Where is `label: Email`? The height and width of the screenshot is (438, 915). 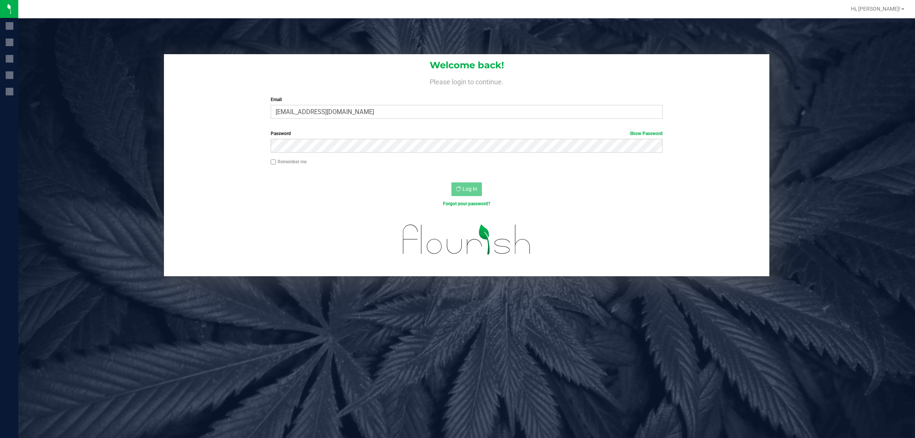 label: Email is located at coordinates (467, 100).